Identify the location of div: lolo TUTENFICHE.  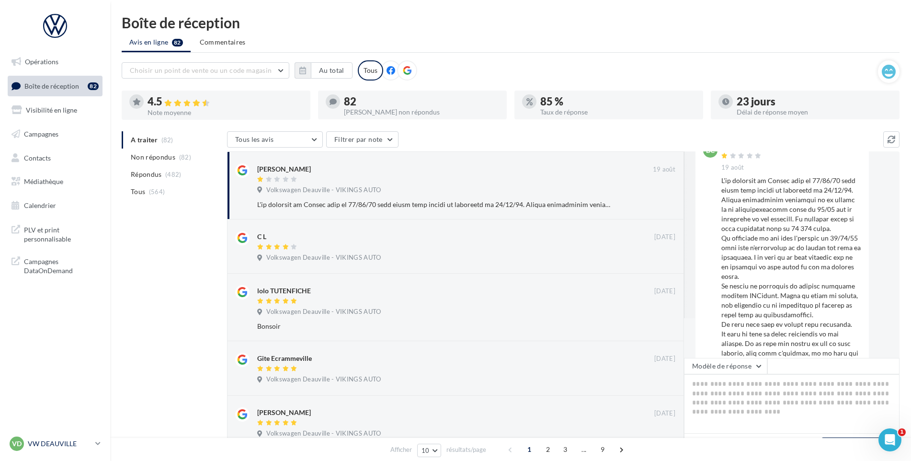
(284, 291).